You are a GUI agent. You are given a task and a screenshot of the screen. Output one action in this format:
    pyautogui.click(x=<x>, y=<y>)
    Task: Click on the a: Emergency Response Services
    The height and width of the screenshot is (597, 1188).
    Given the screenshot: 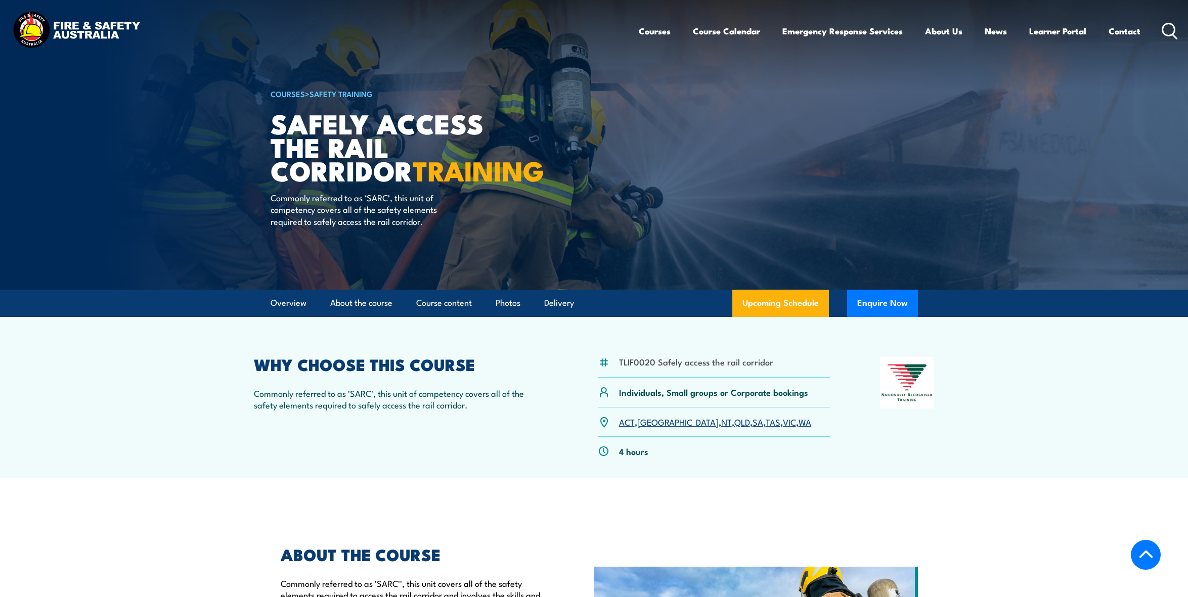 What is the action you would take?
    pyautogui.click(x=843, y=31)
    